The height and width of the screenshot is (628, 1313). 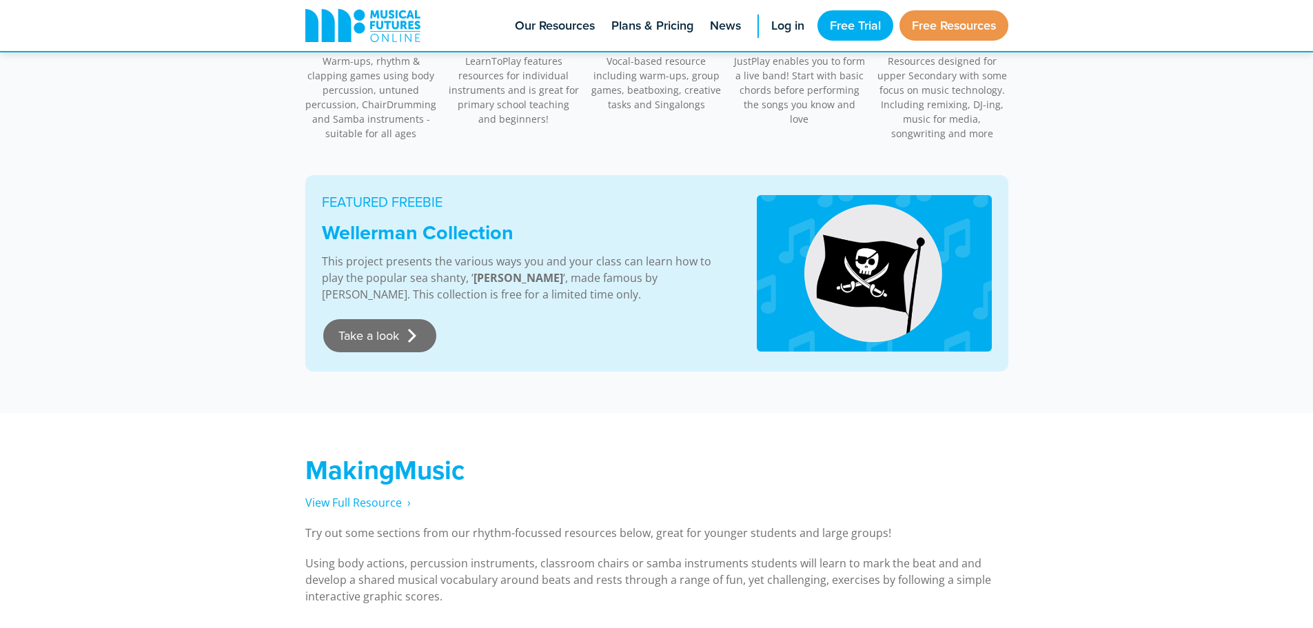 What do you see at coordinates (652, 26) in the screenshot?
I see `span: Plans & Pricing` at bounding box center [652, 26].